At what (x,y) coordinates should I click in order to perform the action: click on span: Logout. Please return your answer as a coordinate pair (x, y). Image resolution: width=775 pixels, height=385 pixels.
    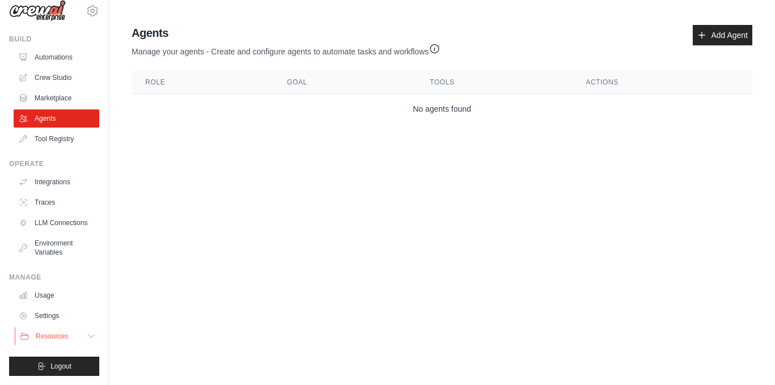
    Looking at the image, I should click on (61, 367).